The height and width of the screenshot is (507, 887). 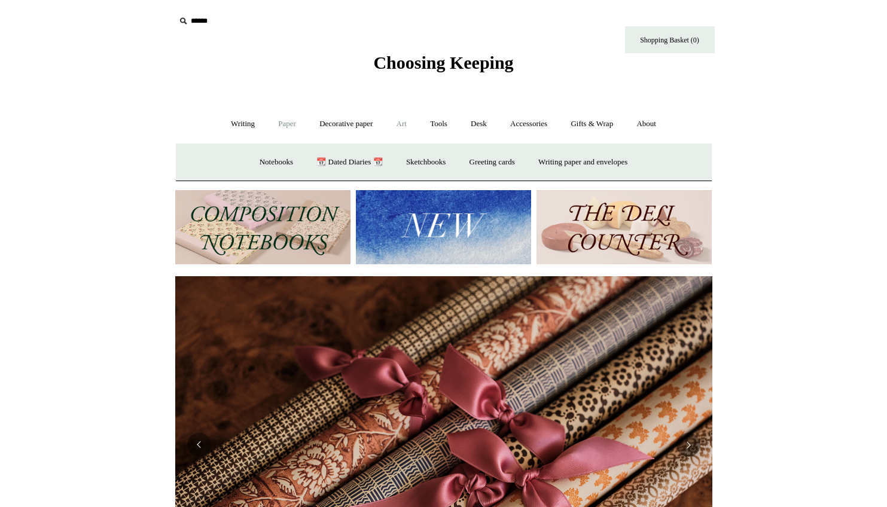 I want to click on a: Art, so click(x=401, y=124).